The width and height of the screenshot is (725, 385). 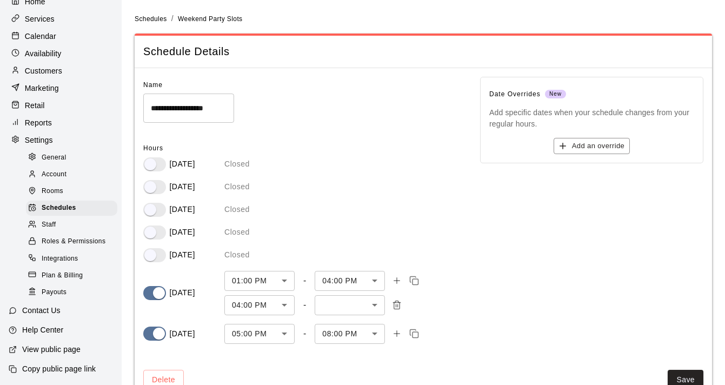 What do you see at coordinates (61, 54) in the screenshot?
I see `div: Availability` at bounding box center [61, 54].